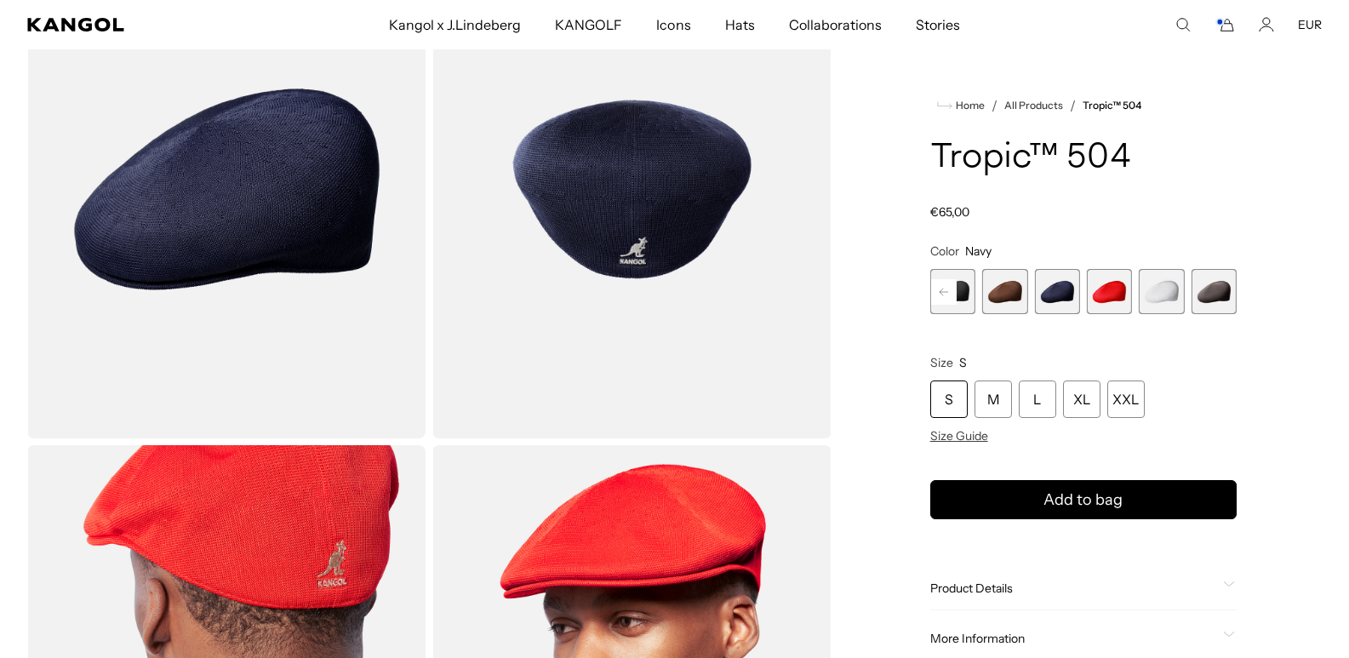 The image size is (1349, 658). What do you see at coordinates (1112, 106) in the screenshot?
I see `a: Tropic™ 504` at bounding box center [1112, 106].